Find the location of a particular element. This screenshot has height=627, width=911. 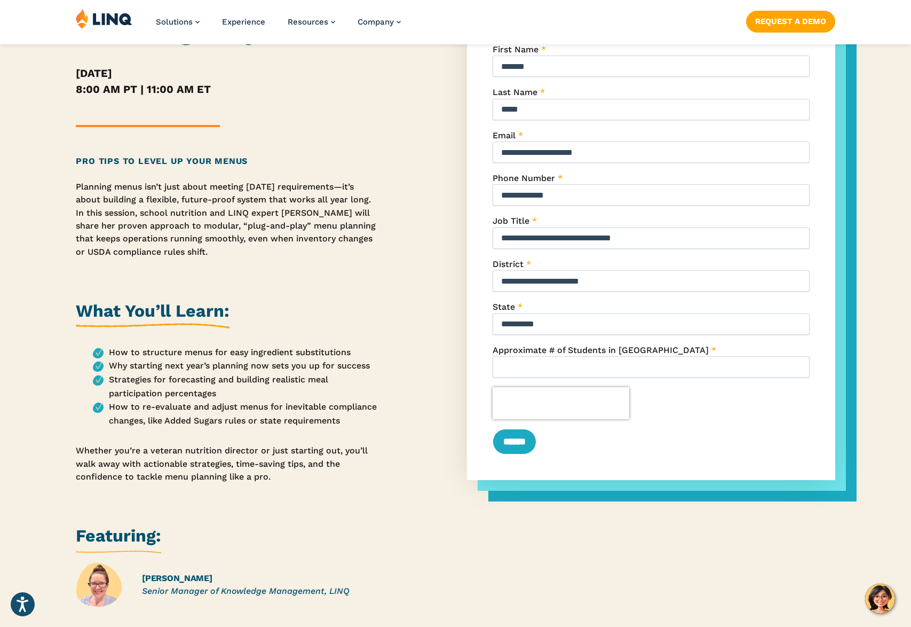

span: Experience is located at coordinates (243, 22).